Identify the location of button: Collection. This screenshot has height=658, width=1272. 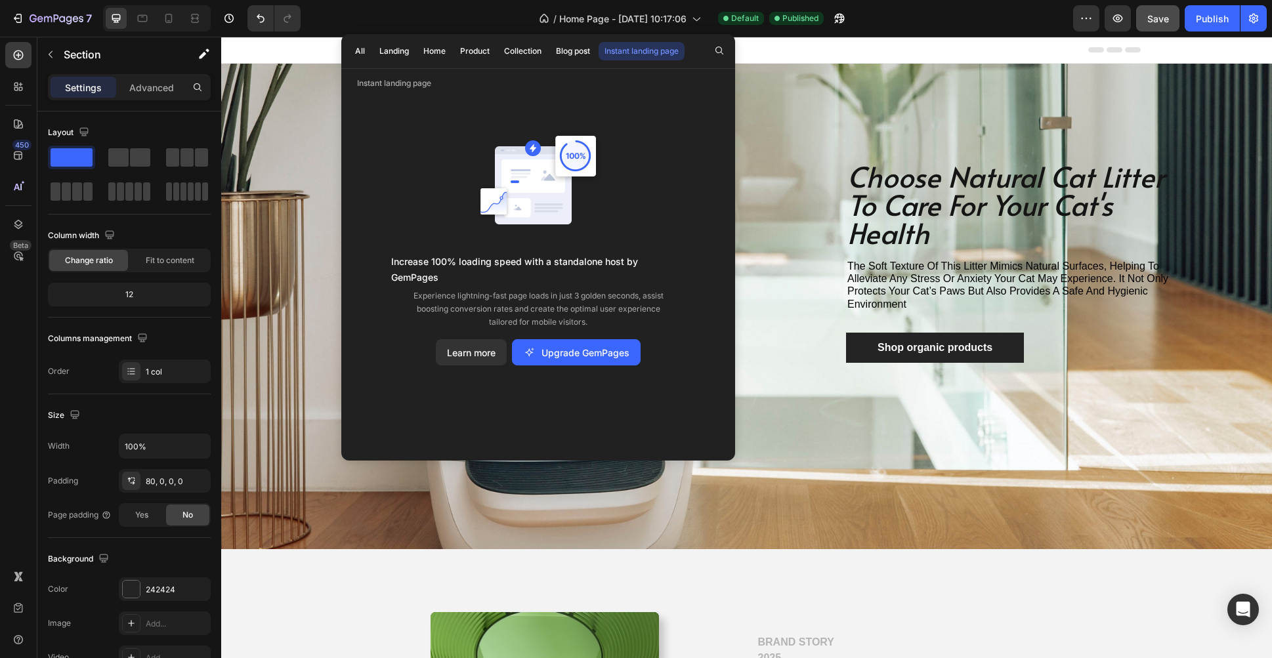
(523, 51).